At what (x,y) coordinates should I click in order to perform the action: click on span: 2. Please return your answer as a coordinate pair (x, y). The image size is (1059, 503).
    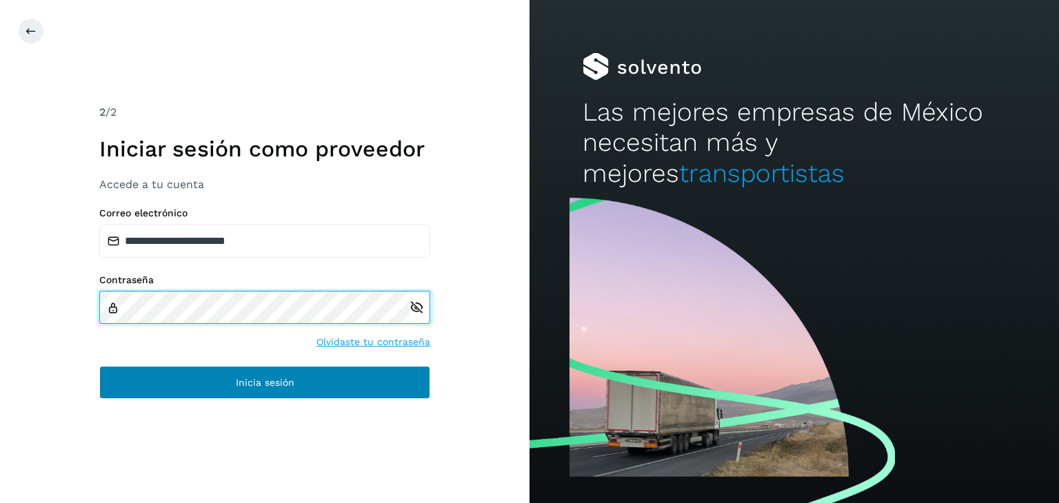
    Looking at the image, I should click on (102, 112).